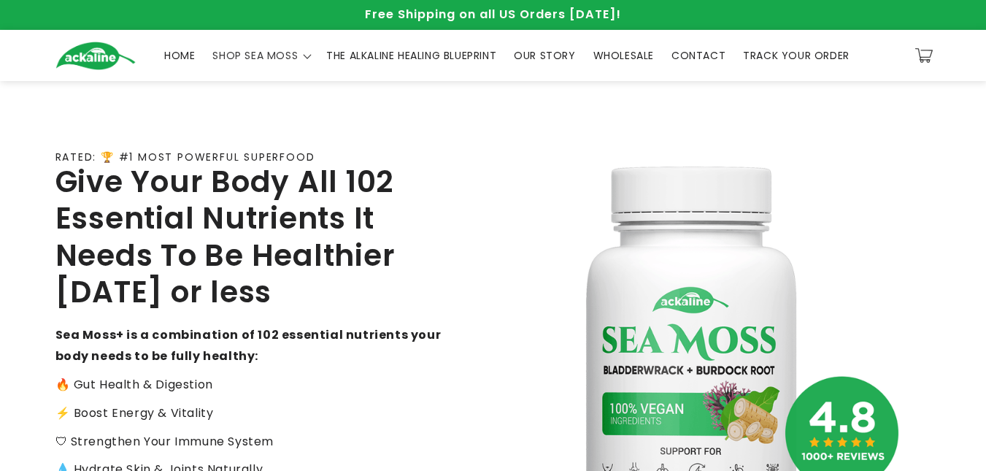 The image size is (986, 471). I want to click on span: OUR STORY, so click(545, 55).